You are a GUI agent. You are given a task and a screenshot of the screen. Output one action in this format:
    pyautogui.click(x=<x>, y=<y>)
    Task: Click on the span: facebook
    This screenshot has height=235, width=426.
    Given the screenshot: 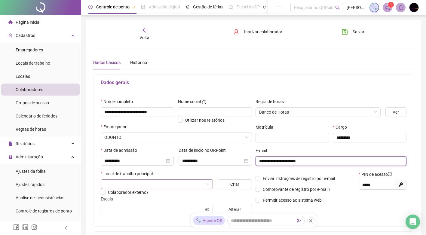 What is the action you would take?
    pyautogui.click(x=16, y=227)
    